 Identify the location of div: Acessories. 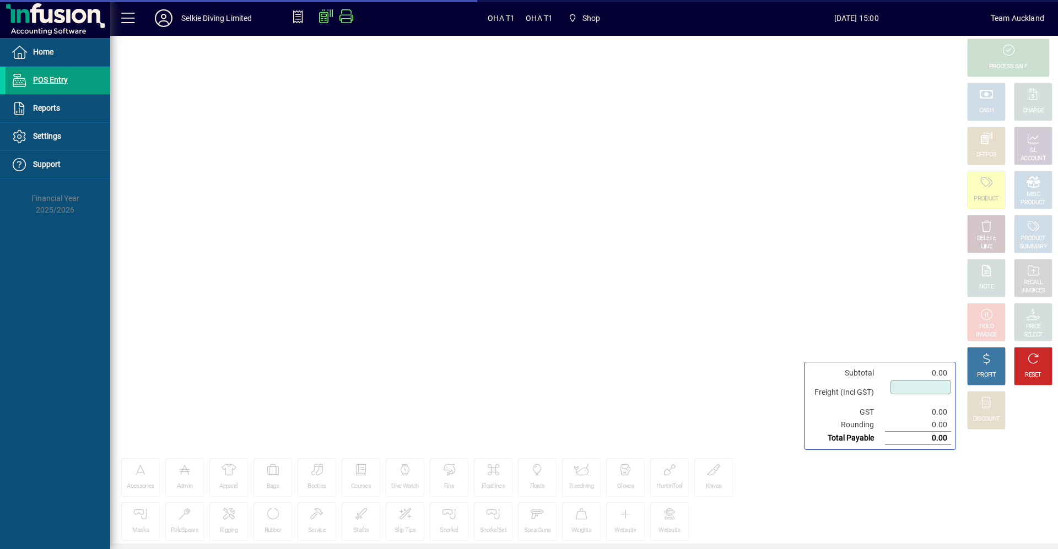
(140, 487).